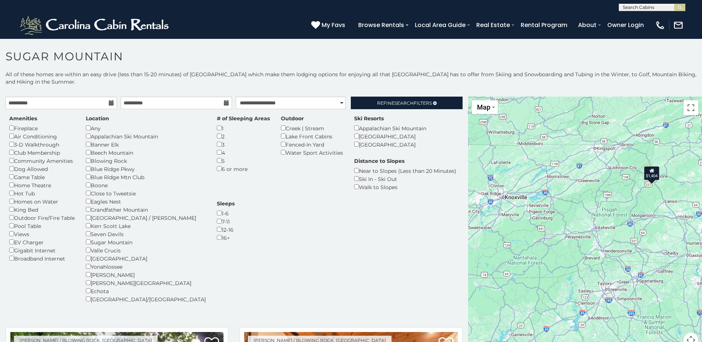  I want to click on div: Water Sport Activities, so click(312, 152).